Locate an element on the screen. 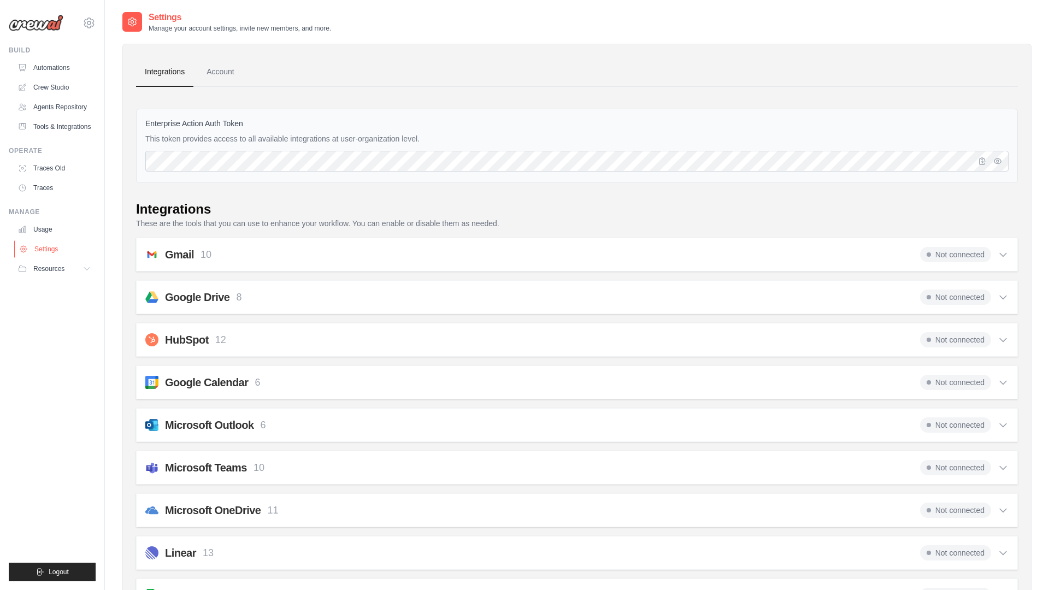 The image size is (1049, 590). a: Account is located at coordinates (220, 72).